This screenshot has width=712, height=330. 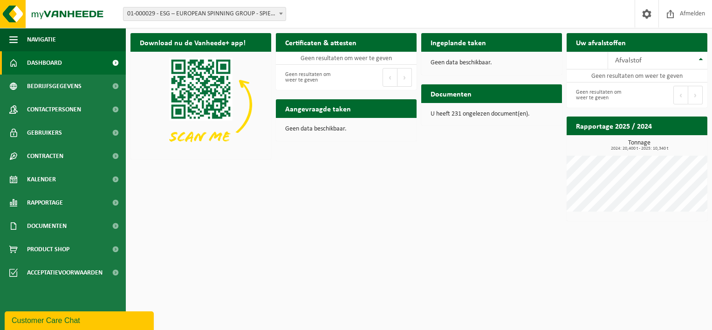 I want to click on span: 01-000029 - ESG – EUROPEAN SPINNING GROUP - SPIERE-HELKIJN, so click(x=205, y=14).